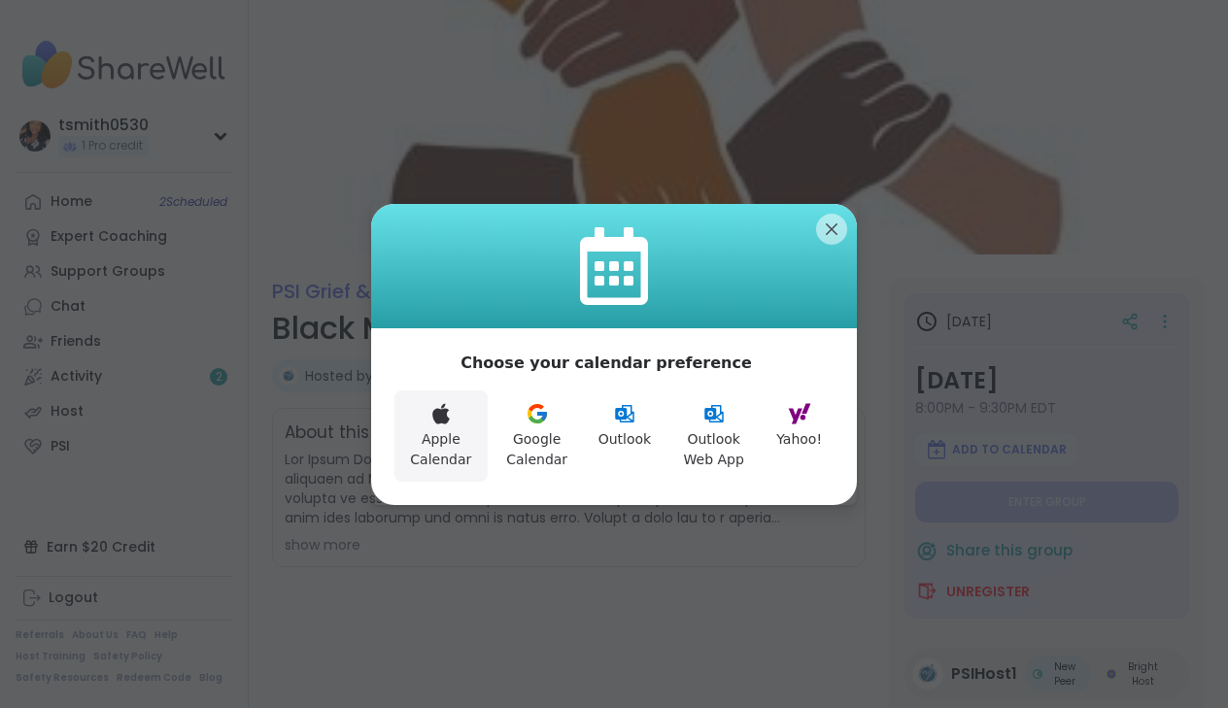 Image resolution: width=1228 pixels, height=708 pixels. What do you see at coordinates (441, 436) in the screenshot?
I see `button: Apple Calendar` at bounding box center [441, 436].